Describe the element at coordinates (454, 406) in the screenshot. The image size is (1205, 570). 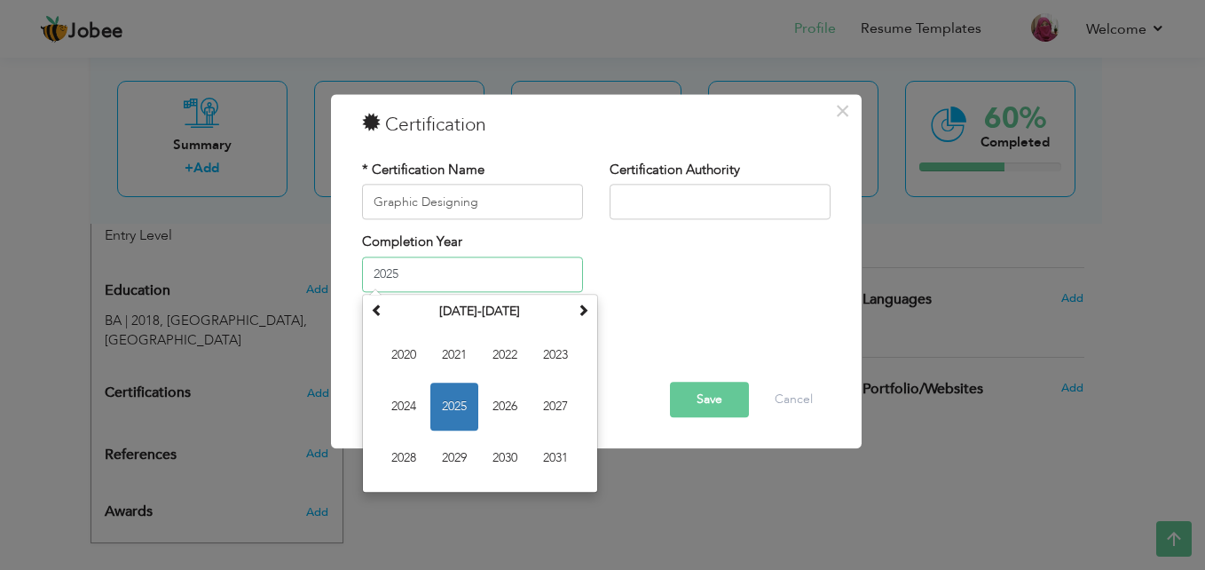
I see `span: 2025` at that location.